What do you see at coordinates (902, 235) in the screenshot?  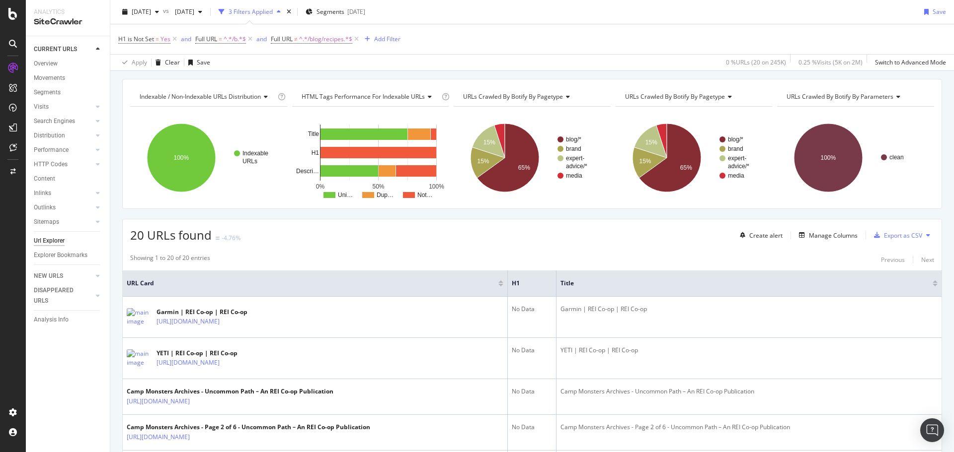 I see `div: Export as CSV` at bounding box center [902, 235].